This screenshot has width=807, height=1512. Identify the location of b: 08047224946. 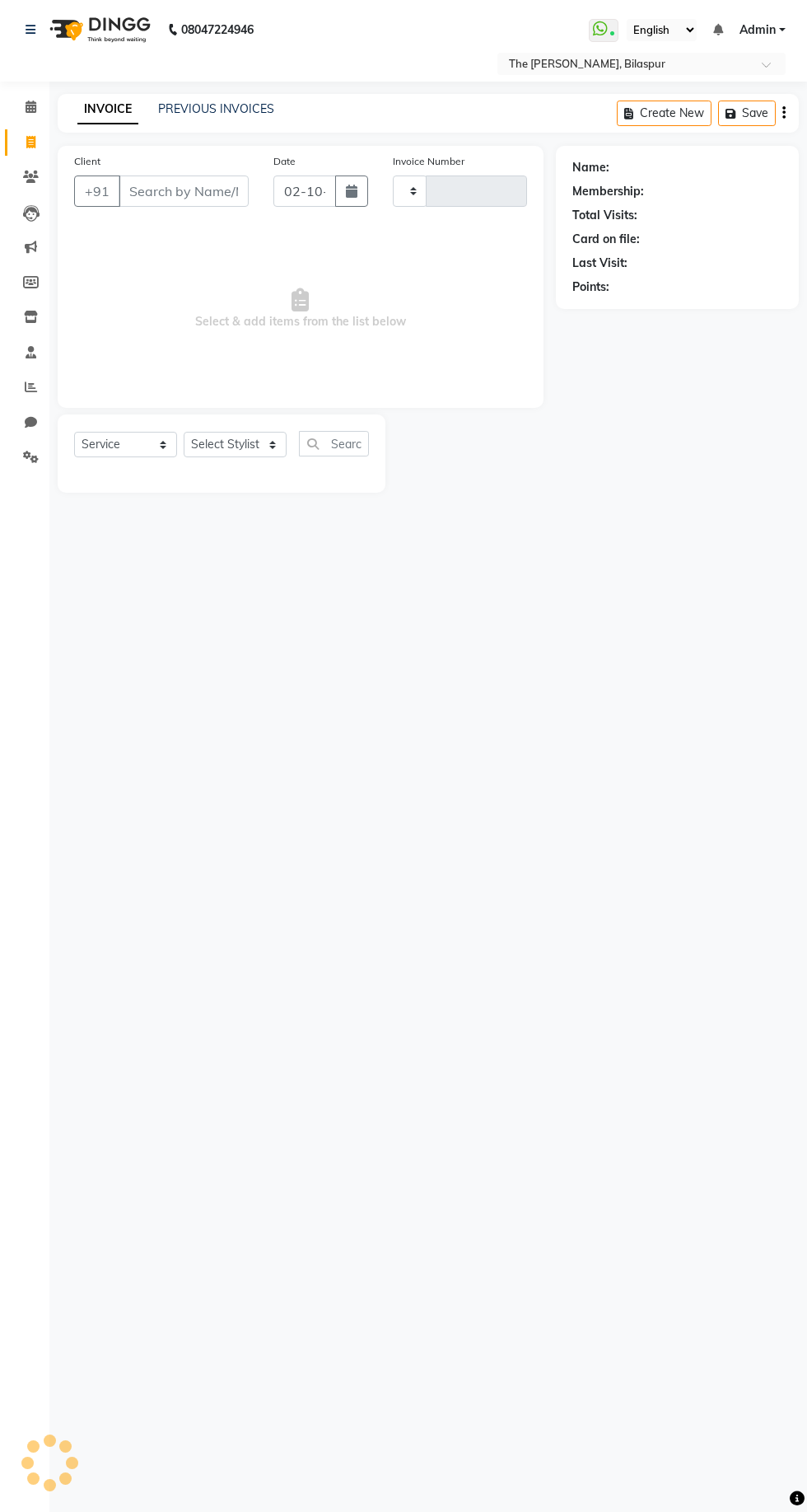
(218, 29).